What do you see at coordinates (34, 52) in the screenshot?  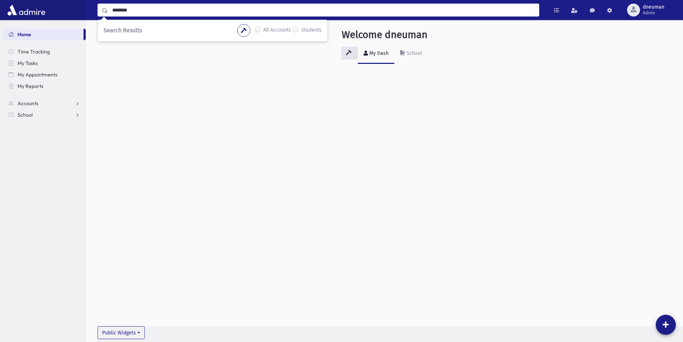 I see `span: Time Tracking` at bounding box center [34, 52].